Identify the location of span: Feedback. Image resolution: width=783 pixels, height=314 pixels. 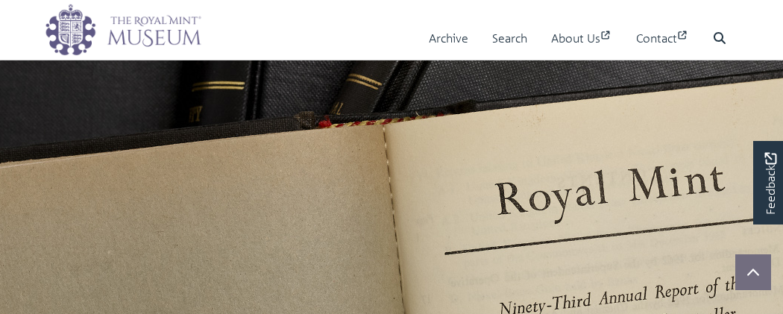
(771, 184).